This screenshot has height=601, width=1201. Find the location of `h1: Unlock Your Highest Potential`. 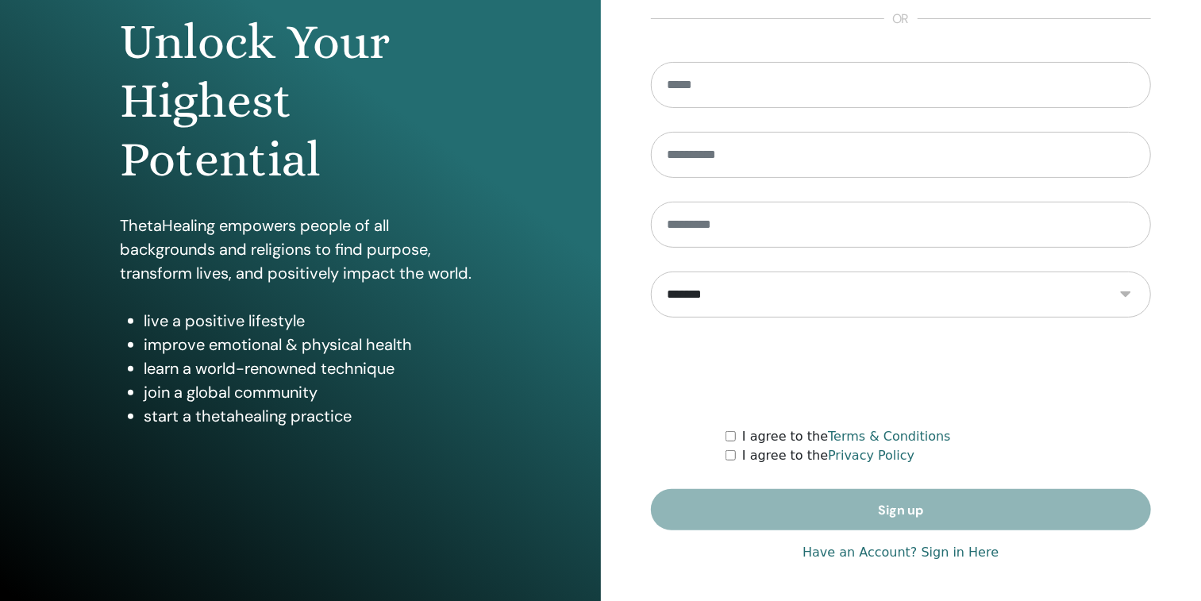

h1: Unlock Your Highest Potential is located at coordinates (300, 101).